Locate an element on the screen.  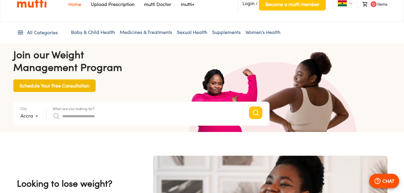
a: Women’s Health is located at coordinates (263, 32).